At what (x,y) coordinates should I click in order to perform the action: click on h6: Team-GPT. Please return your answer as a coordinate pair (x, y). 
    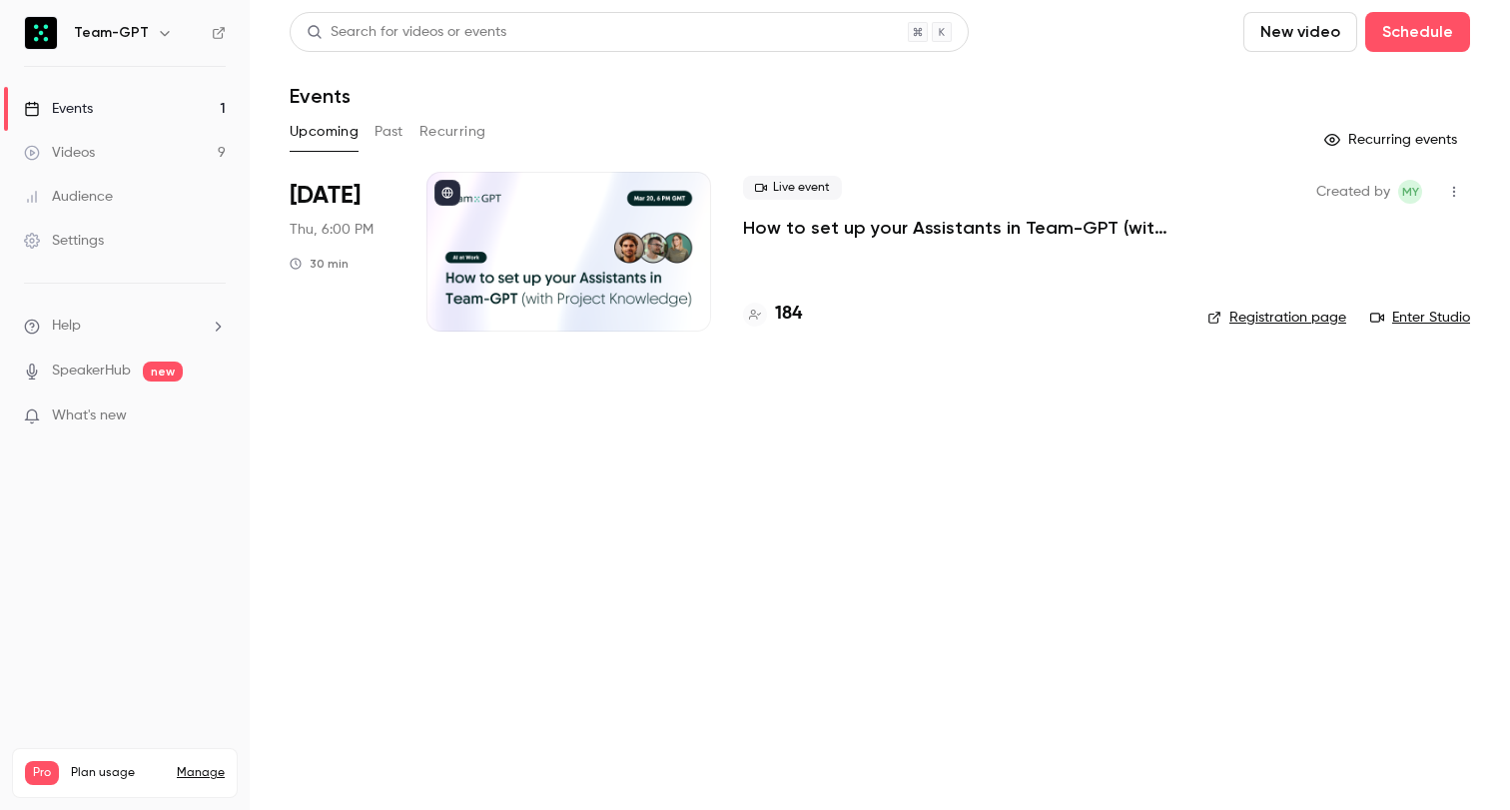
    Looking at the image, I should click on (111, 33).